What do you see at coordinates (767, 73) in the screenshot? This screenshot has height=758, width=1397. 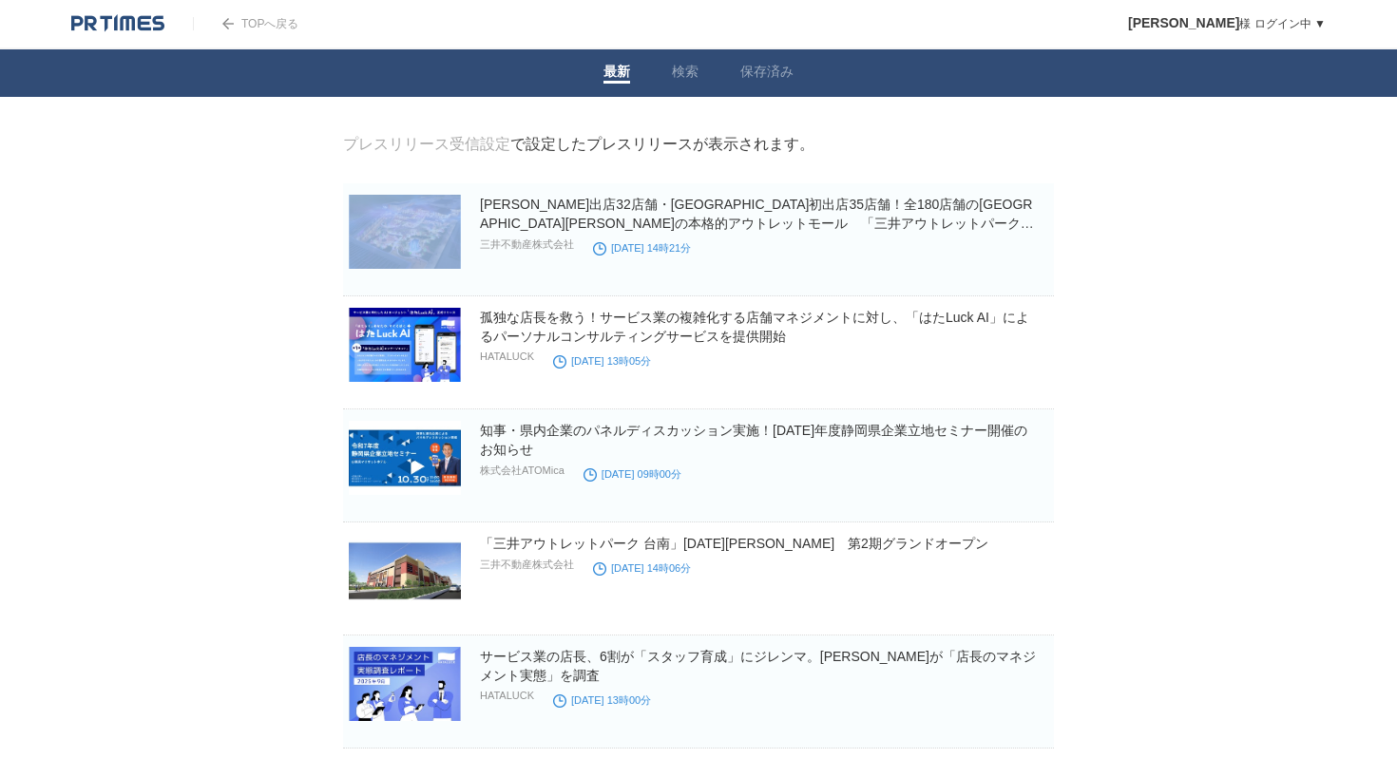 I see `a: 保存済み` at bounding box center [767, 73].